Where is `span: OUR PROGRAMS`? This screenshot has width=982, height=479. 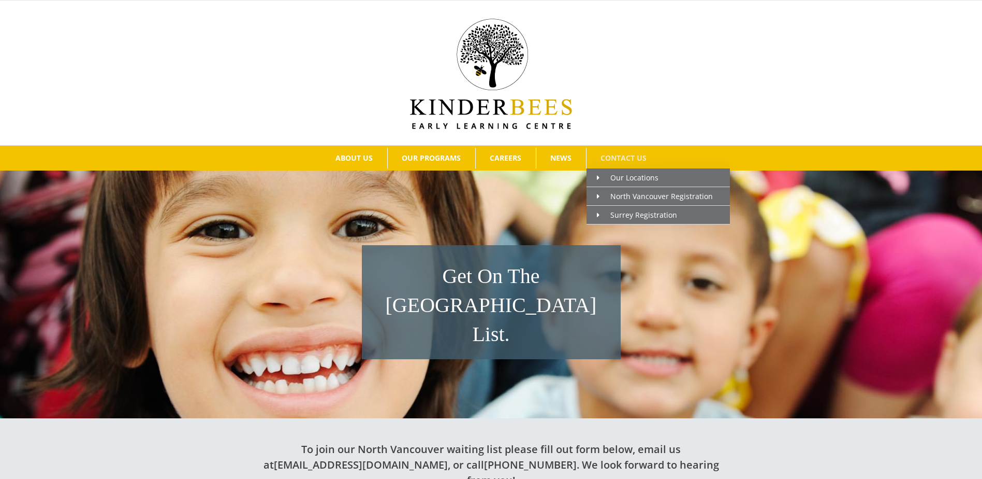 span: OUR PROGRAMS is located at coordinates (431, 158).